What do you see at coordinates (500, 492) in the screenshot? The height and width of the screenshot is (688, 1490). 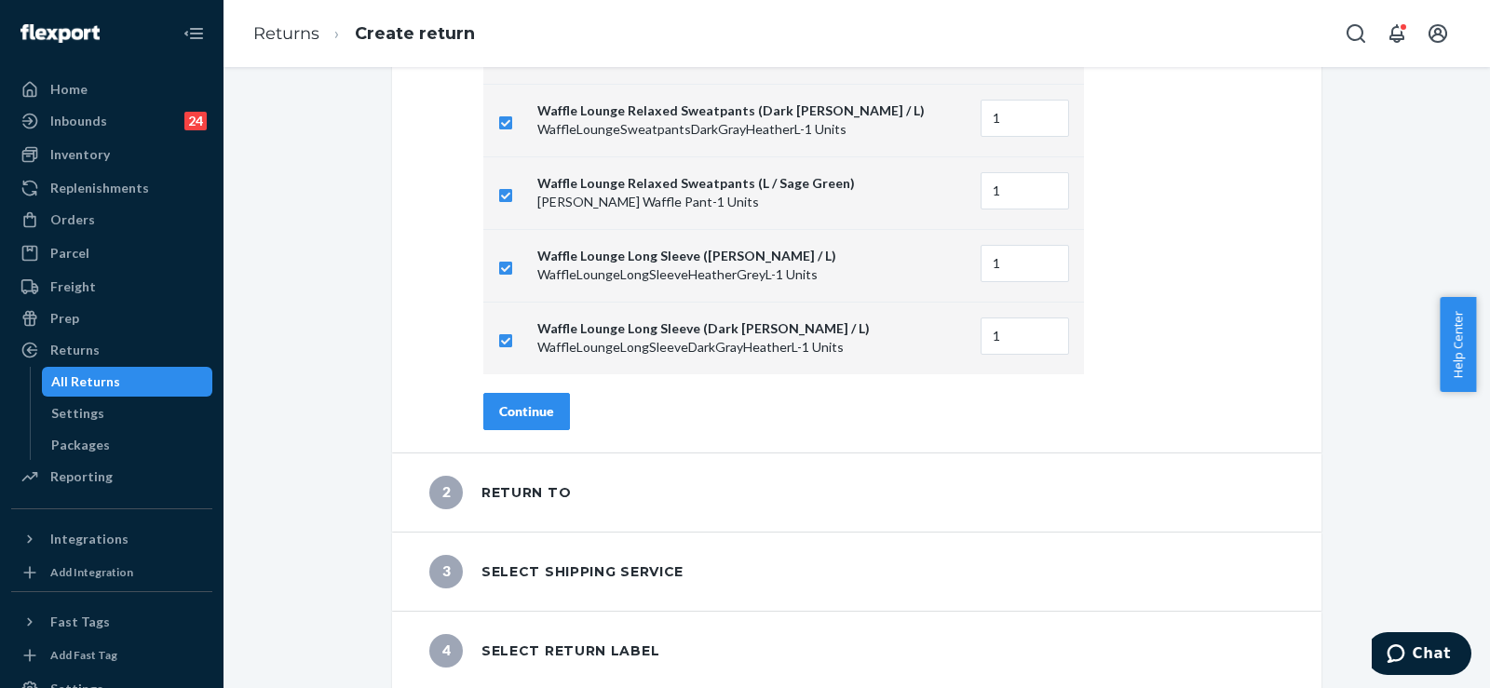 I see `div: Return to` at bounding box center [500, 492].